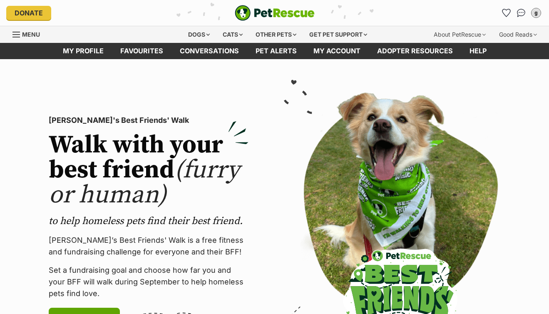  I want to click on a: My profile, so click(83, 51).